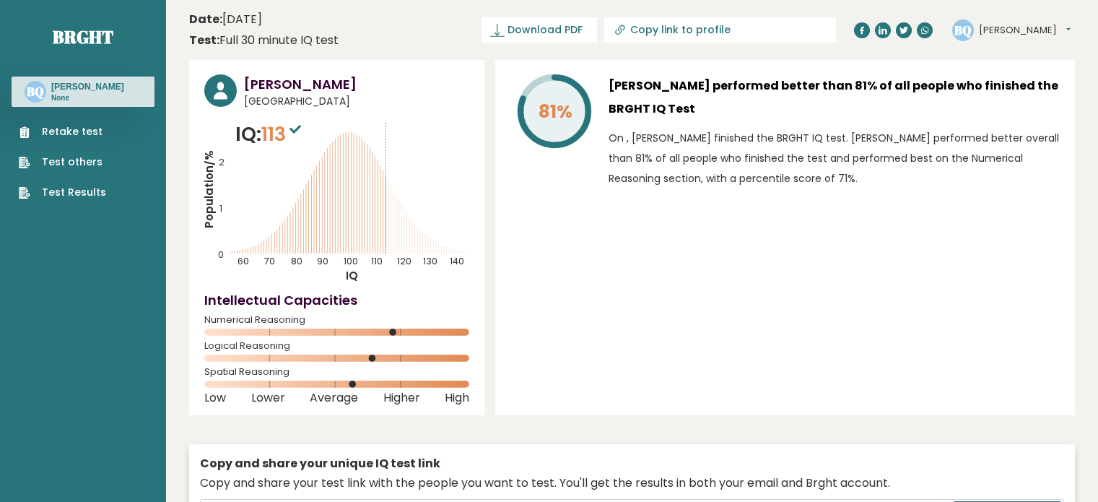 The image size is (1098, 502). Describe the element at coordinates (244, 261) in the screenshot. I see `tspan: 60` at that location.